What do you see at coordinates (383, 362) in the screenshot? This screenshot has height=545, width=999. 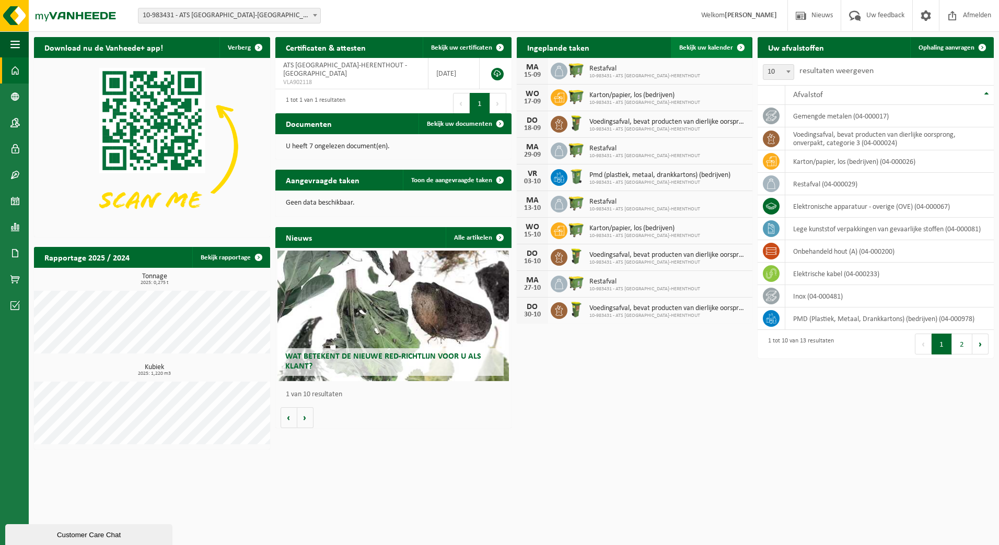 I see `span: Wat betekent de nieuwe RED-richtlijn voor u als klant?` at bounding box center [383, 362].